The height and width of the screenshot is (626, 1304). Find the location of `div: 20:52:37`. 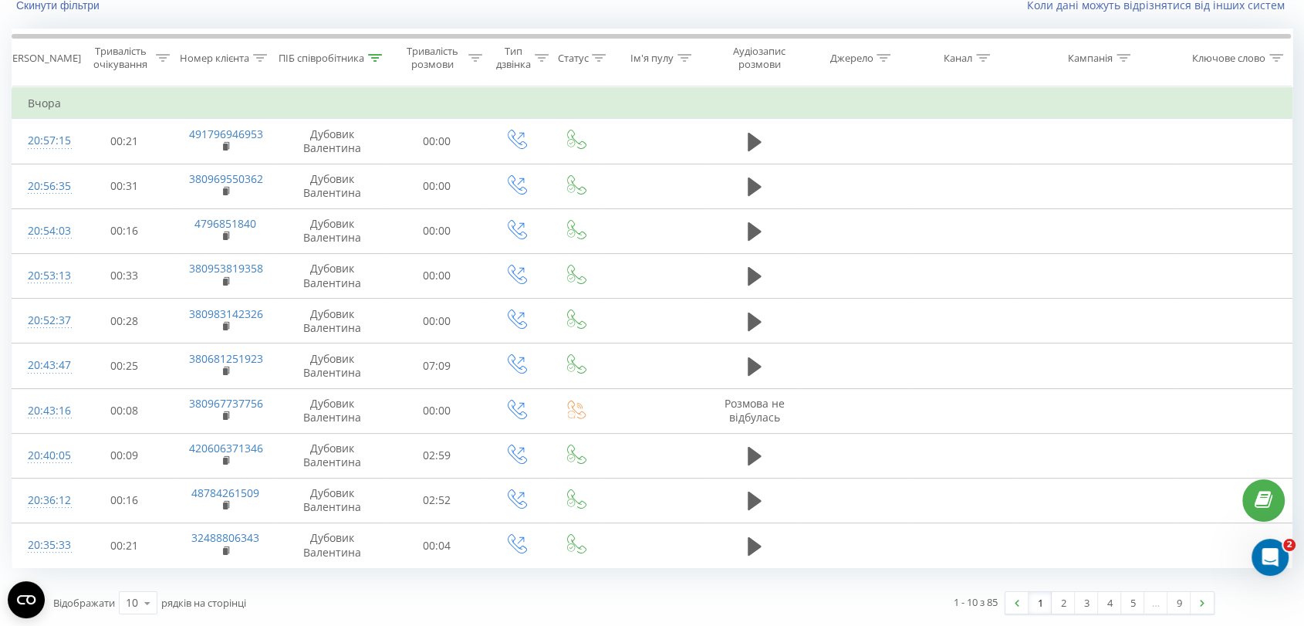

div: 20:52:37 is located at coordinates (43, 320).